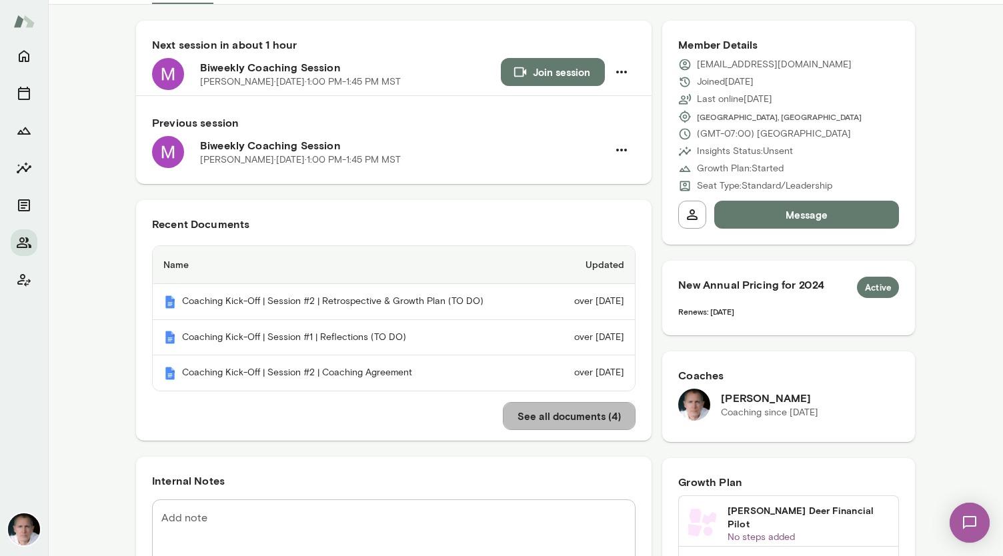 The height and width of the screenshot is (556, 1003). Describe the element at coordinates (788, 45) in the screenshot. I see `h6: Member Details` at that location.